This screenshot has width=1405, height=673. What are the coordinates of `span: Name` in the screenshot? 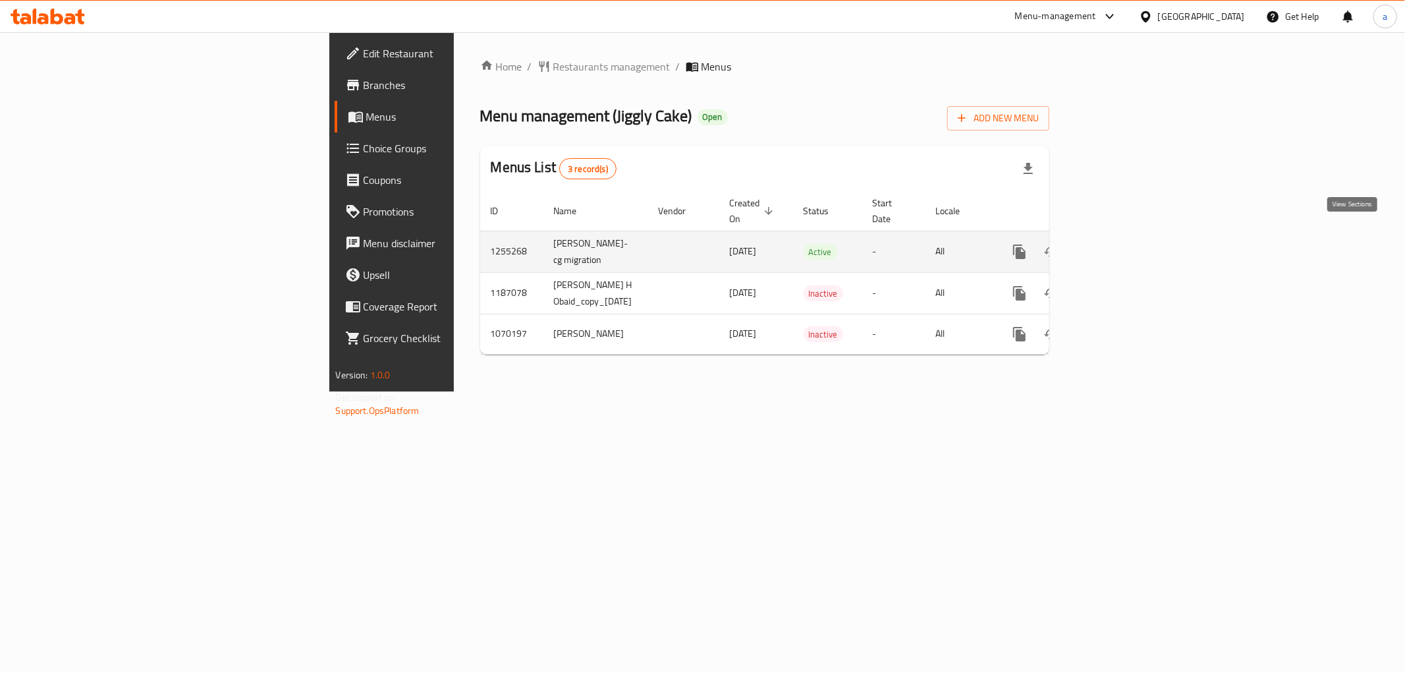 It's located at (574, 211).